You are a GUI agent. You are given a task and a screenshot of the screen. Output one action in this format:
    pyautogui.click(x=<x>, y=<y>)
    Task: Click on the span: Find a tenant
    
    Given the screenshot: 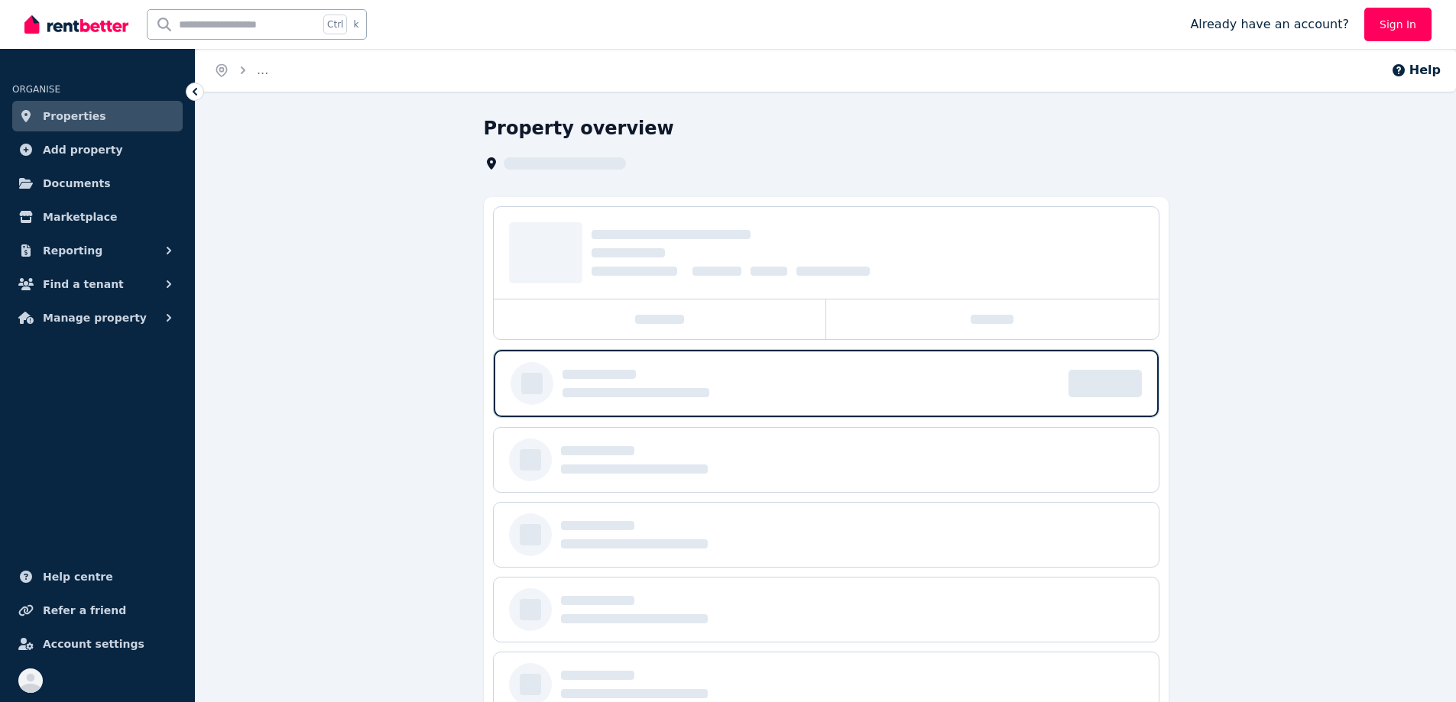 What is the action you would take?
    pyautogui.click(x=83, y=284)
    